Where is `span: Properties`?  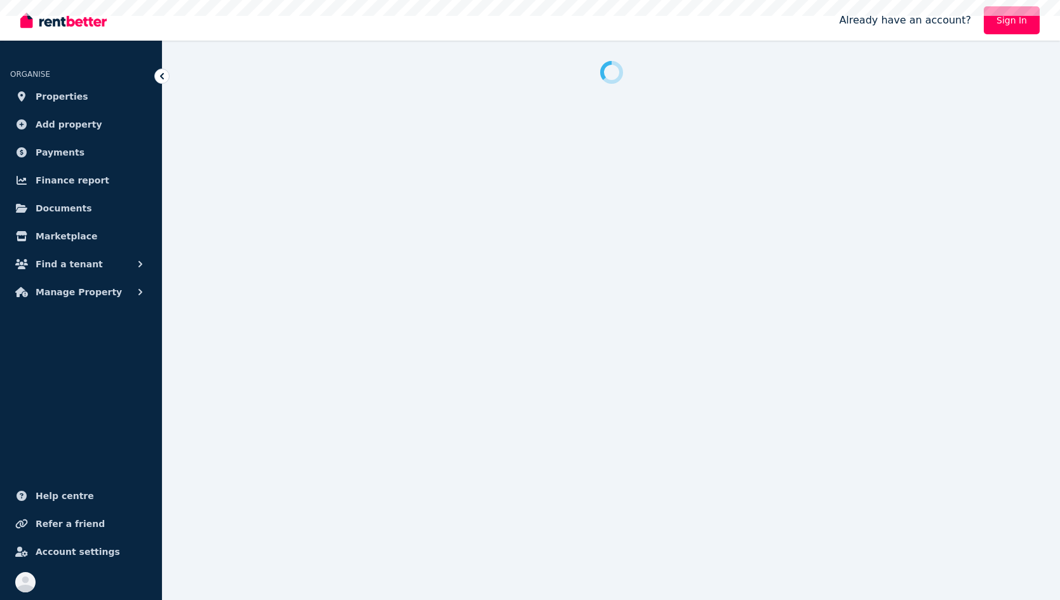
span: Properties is located at coordinates (62, 97).